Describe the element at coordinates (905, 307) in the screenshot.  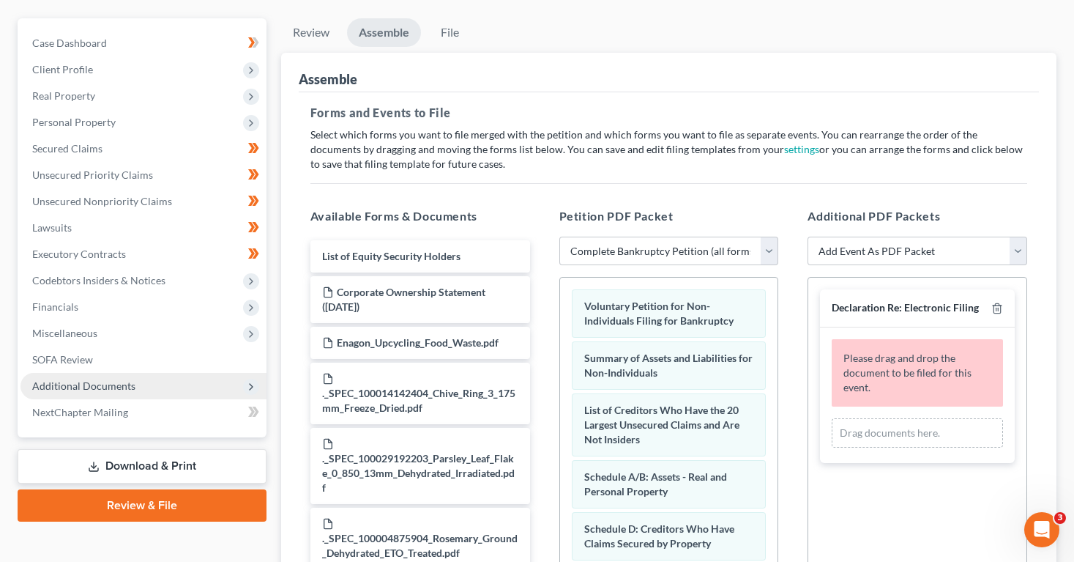
I see `span: Declaration Re: Electronic Filing` at that location.